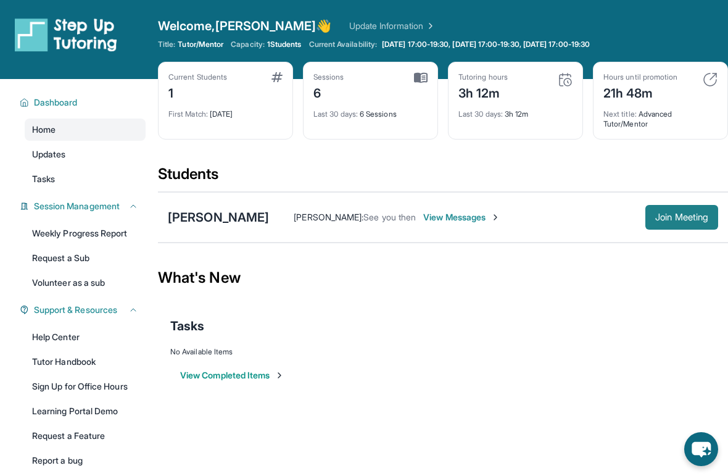  I want to click on span: Tutor/Mentor, so click(201, 44).